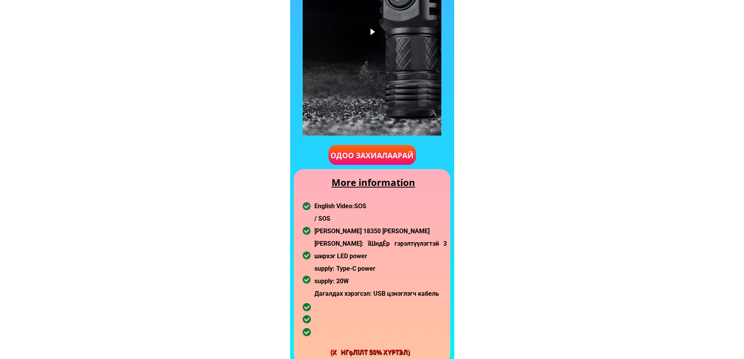 This screenshot has width=744, height=359. What do you see at coordinates (322, 218) in the screenshot?
I see `font: / SOS` at bounding box center [322, 218].